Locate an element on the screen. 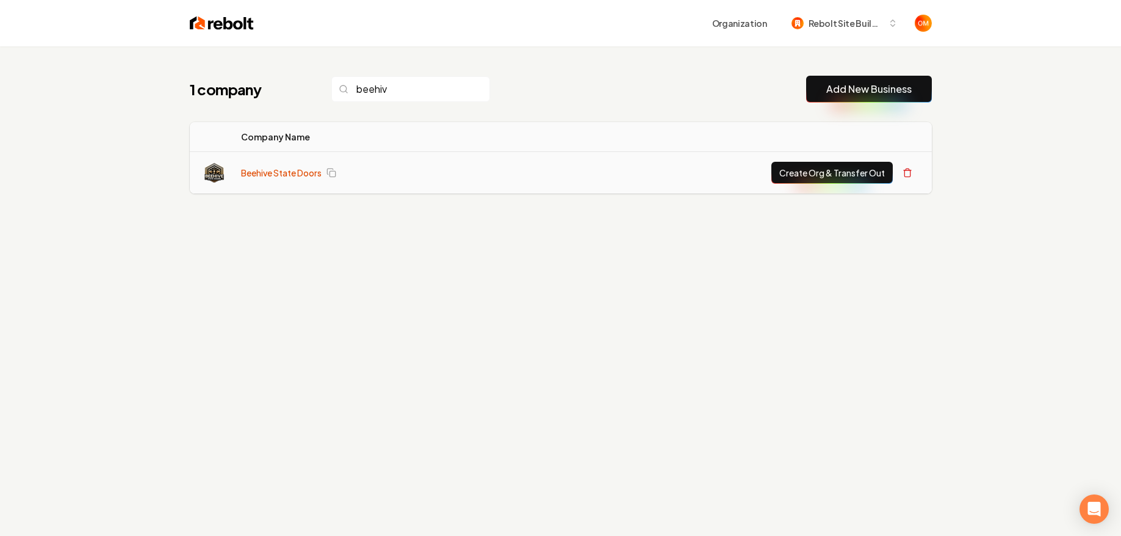 This screenshot has height=536, width=1121. span: Rebolt Site Builder is located at coordinates (846, 23).